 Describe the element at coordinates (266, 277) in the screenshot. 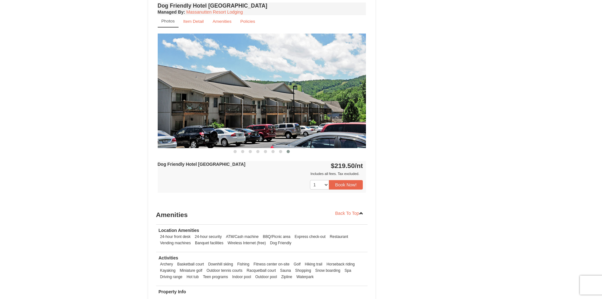

I see `li: Outdoor pool` at that location.